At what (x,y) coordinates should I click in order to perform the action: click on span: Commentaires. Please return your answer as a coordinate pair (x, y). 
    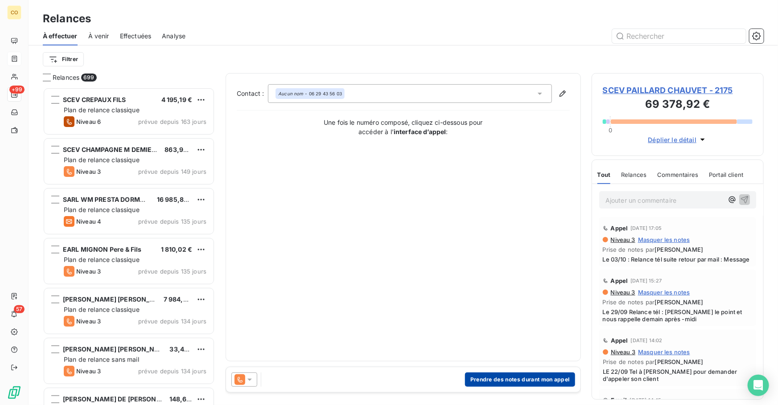
    Looking at the image, I should click on (678, 175).